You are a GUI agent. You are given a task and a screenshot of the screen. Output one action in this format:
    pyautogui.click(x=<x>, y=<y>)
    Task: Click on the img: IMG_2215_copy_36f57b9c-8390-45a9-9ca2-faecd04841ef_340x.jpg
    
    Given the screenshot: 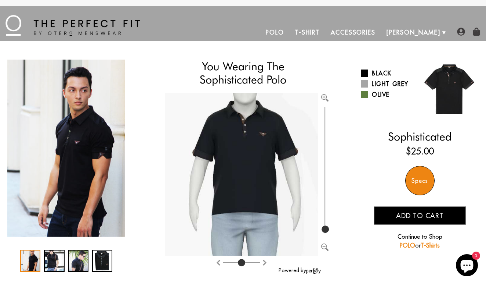 What is the action you would take?
    pyautogui.click(x=66, y=148)
    